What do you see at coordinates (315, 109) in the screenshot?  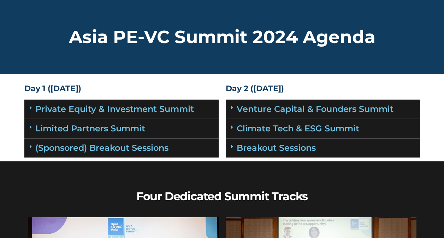 I see `a: Venture Capital & Founders​ Summit` at bounding box center [315, 109].